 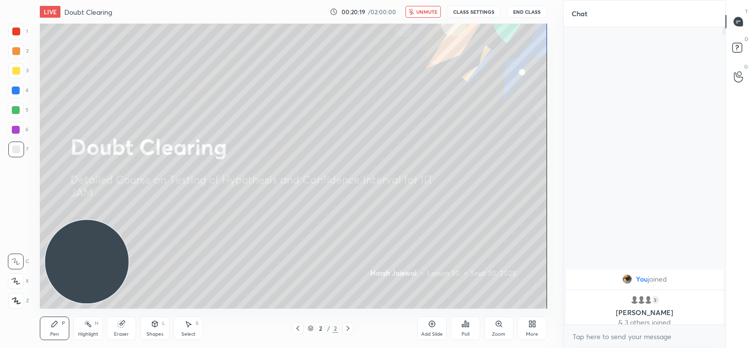 I want to click on h4: Doubt Clearing, so click(x=88, y=12).